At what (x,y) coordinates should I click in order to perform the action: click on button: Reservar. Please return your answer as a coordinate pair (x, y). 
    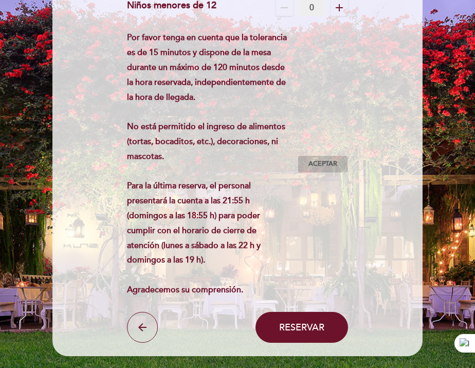
    Looking at the image, I should click on (302, 327).